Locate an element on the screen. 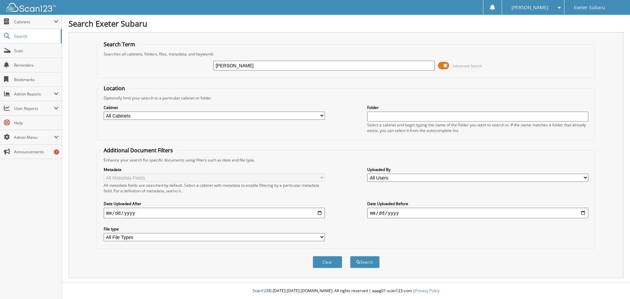 This screenshot has width=630, height=299. span: Bookmarks is located at coordinates (36, 79).